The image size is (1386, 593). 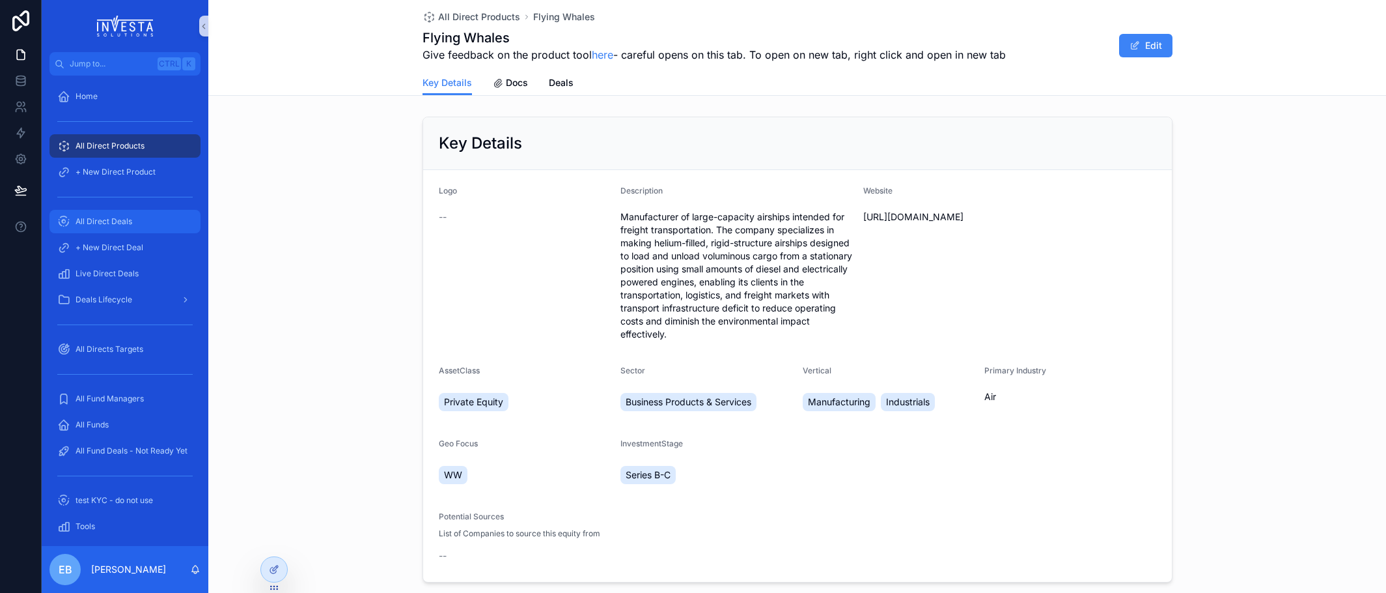 I want to click on span: InvestmentStage, so click(x=652, y=443).